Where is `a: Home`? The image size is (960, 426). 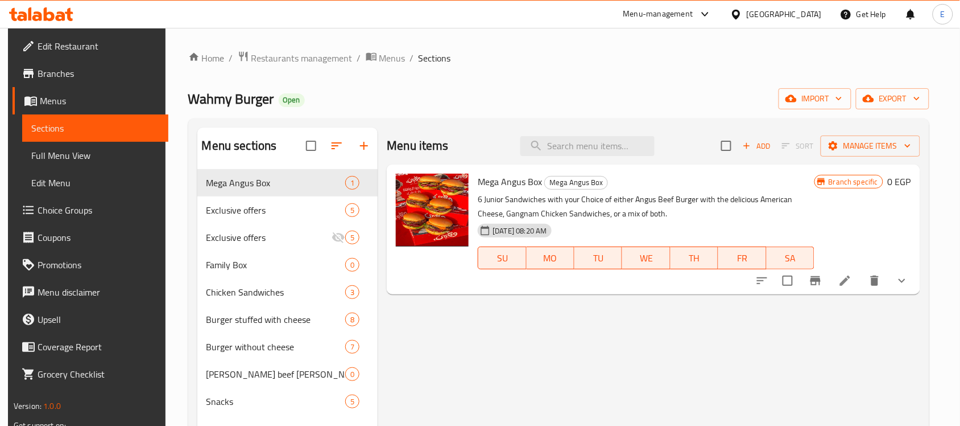 a: Home is located at coordinates (207, 58).